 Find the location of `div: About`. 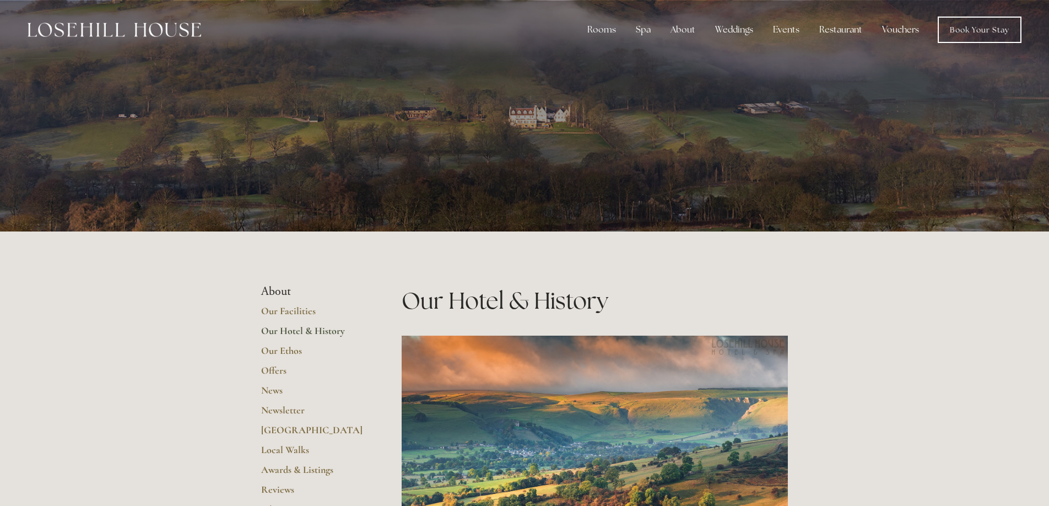

div: About is located at coordinates (682, 30).